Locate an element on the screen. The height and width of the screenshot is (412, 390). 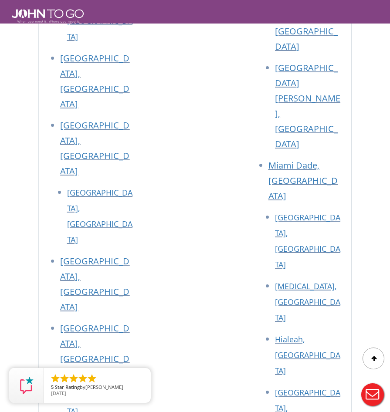
span: 5 is located at coordinates (52, 387).